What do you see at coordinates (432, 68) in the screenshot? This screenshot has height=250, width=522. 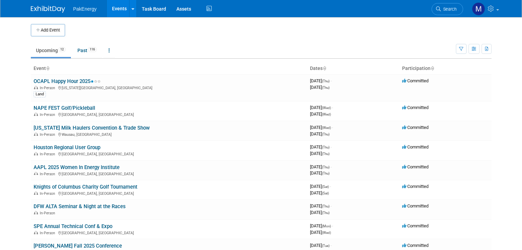 I see `a: Sort by Participation Type` at bounding box center [432, 68].